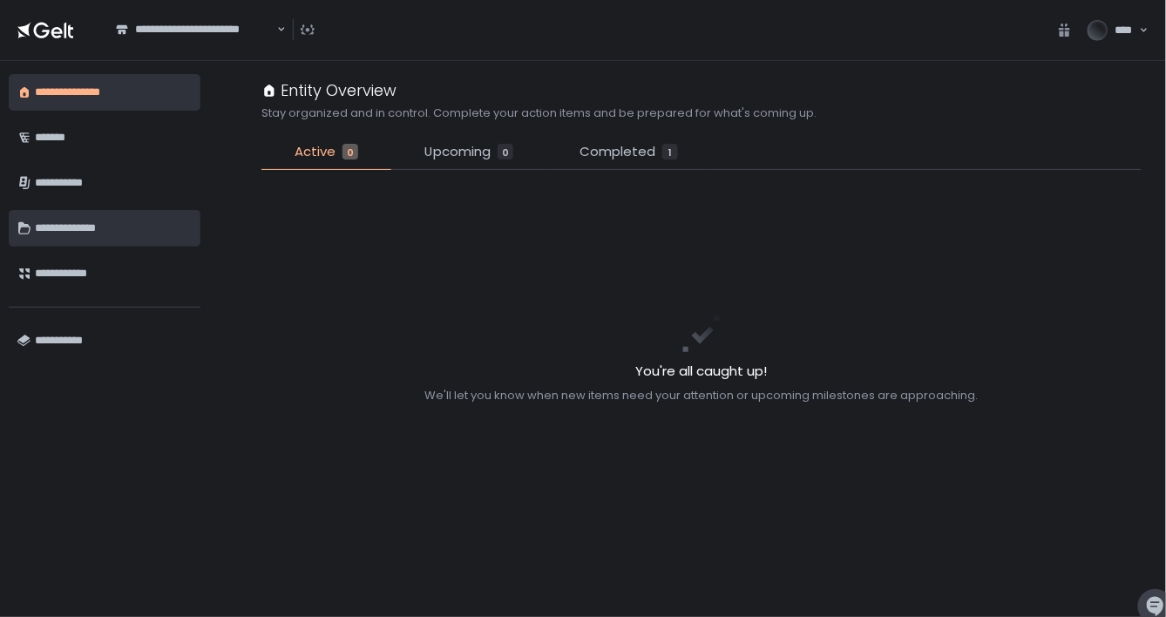  Describe the element at coordinates (458, 152) in the screenshot. I see `span: Upcoming` at that location.